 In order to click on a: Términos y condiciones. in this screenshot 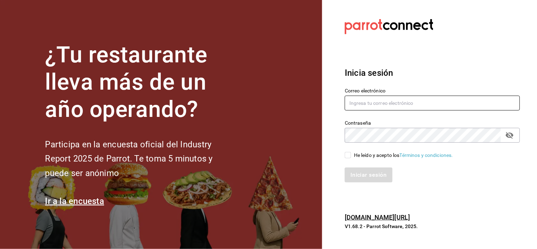, I will do `click(426, 155)`.